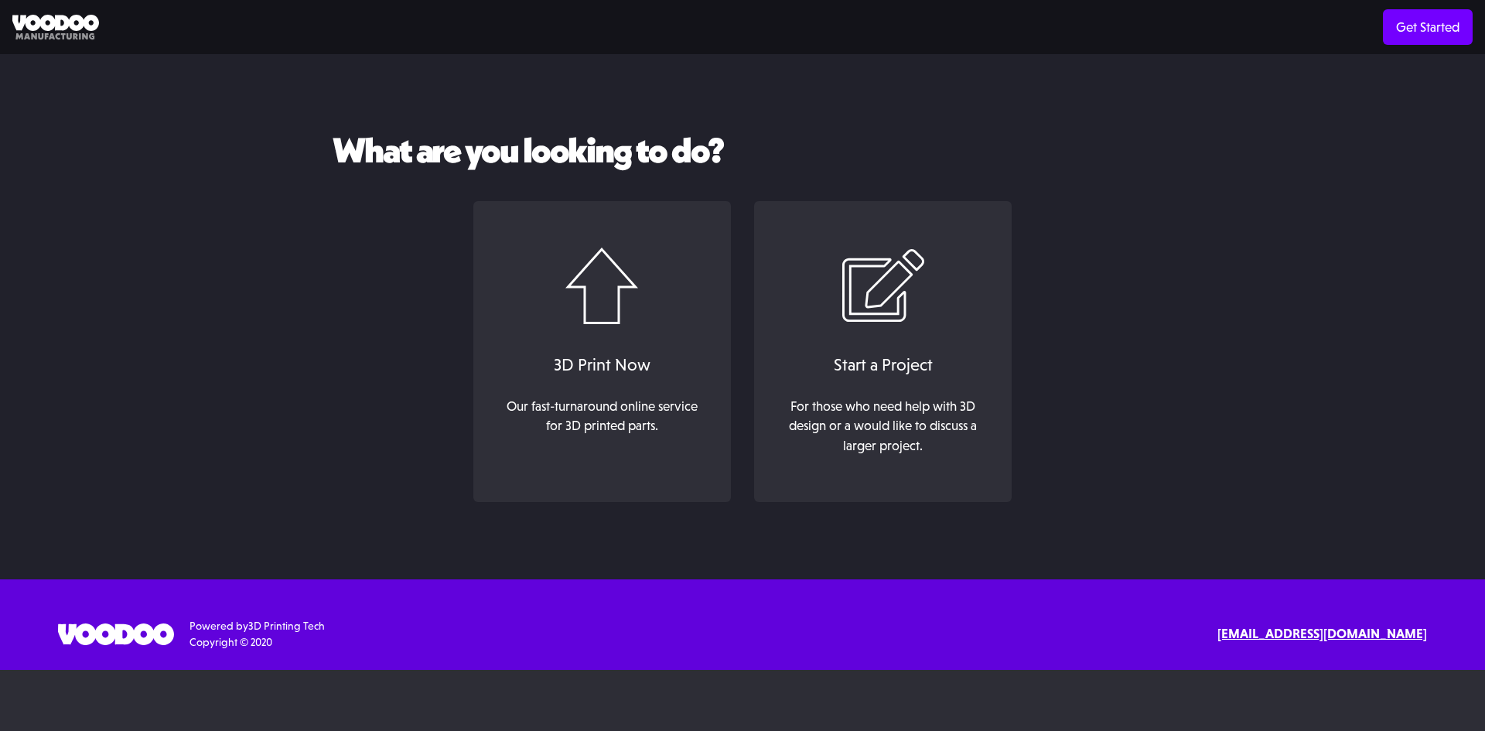 The width and height of the screenshot is (1485, 731). I want to click on div: 3D Print Now, so click(602, 364).